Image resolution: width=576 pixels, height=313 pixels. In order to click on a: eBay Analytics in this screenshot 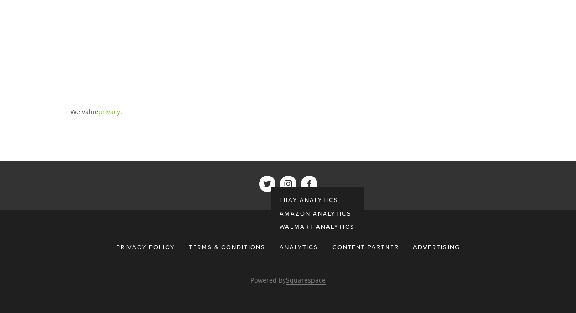, I will do `click(317, 200)`.